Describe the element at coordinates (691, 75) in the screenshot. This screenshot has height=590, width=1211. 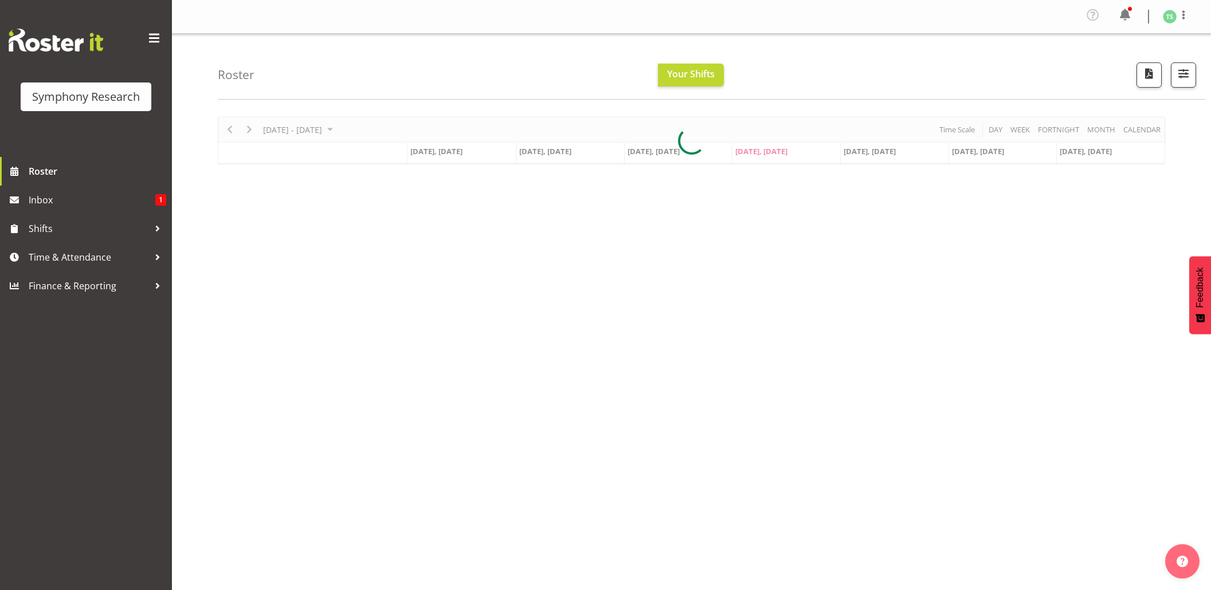
I see `button: Your Shifts` at that location.